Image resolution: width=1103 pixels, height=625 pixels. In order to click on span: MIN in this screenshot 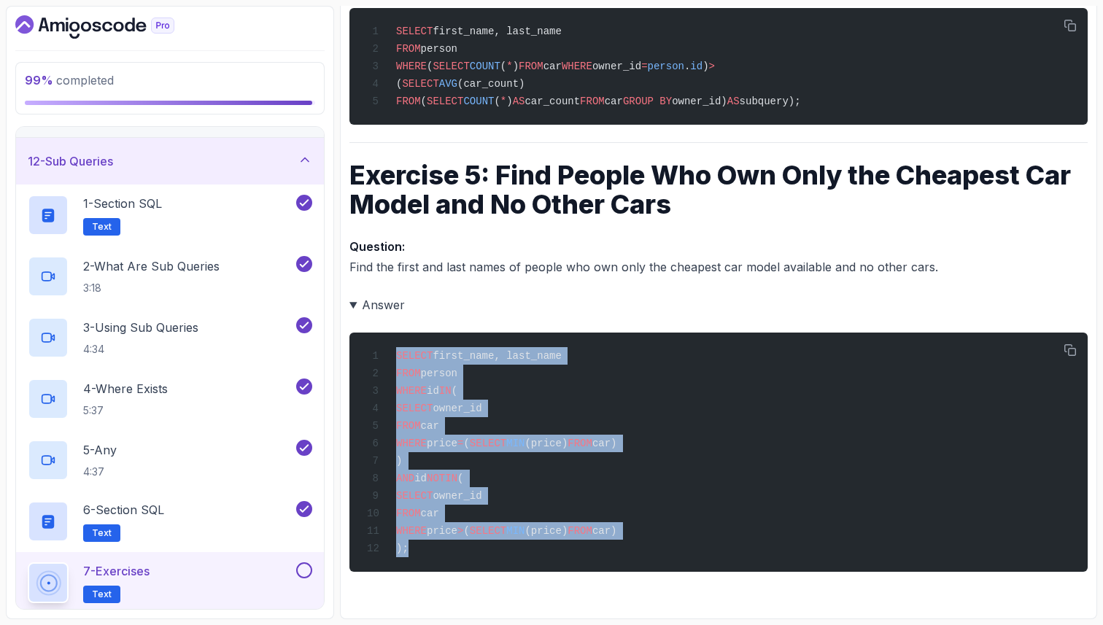, I will do `click(515, 444)`.